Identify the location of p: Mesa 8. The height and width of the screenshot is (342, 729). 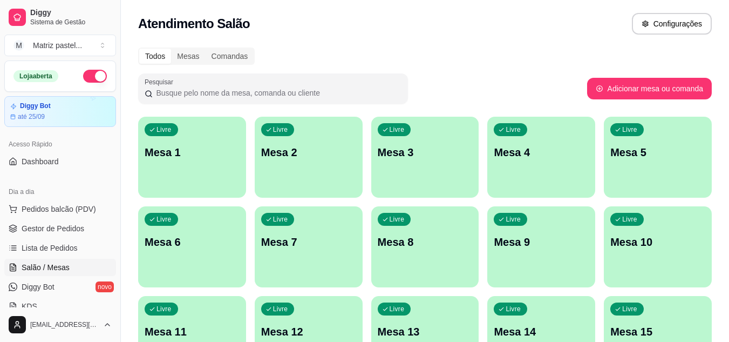
(425, 242).